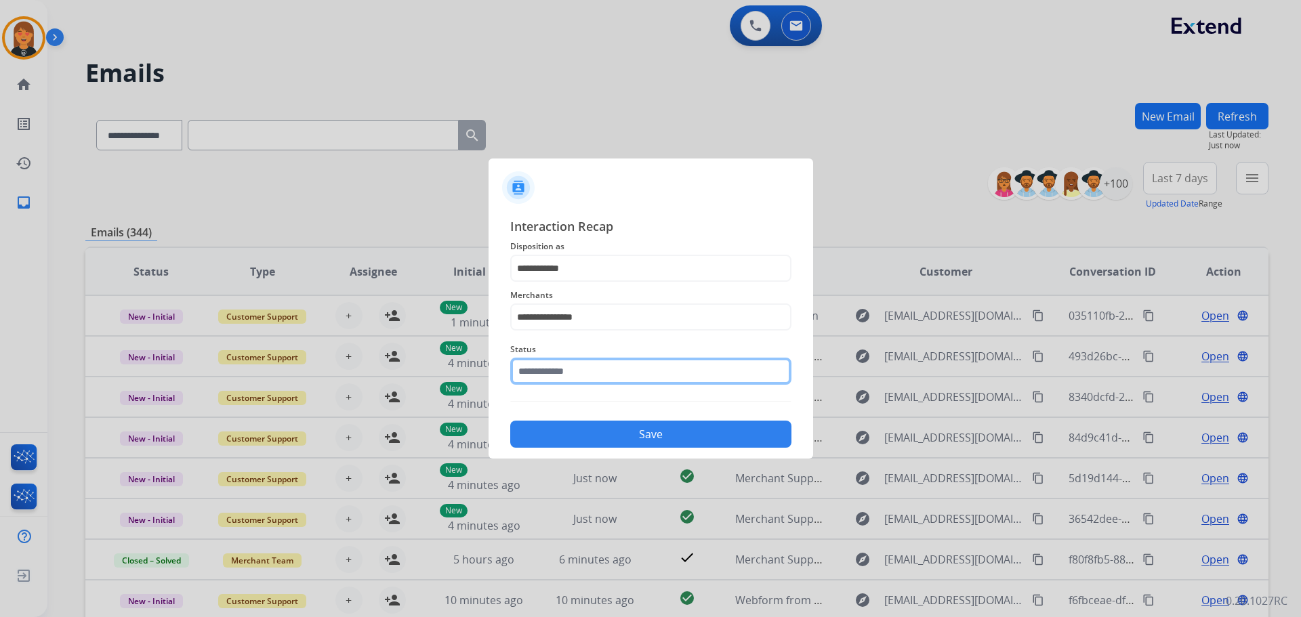 This screenshot has height=617, width=1301. Describe the element at coordinates (650, 434) in the screenshot. I see `button: Save` at that location.